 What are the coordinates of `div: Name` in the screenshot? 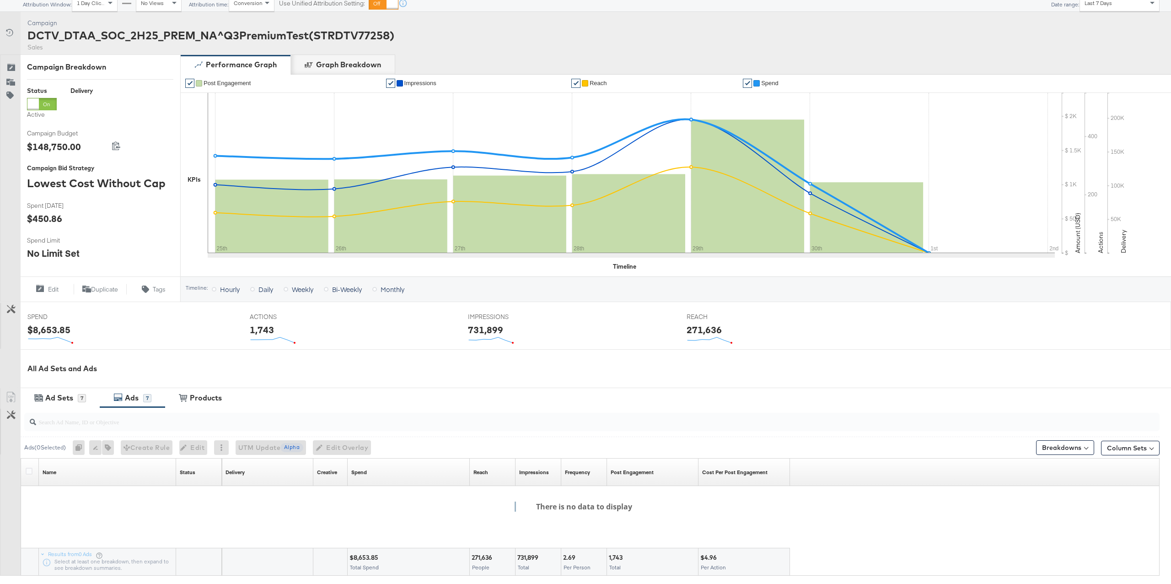 It's located at (49, 472).